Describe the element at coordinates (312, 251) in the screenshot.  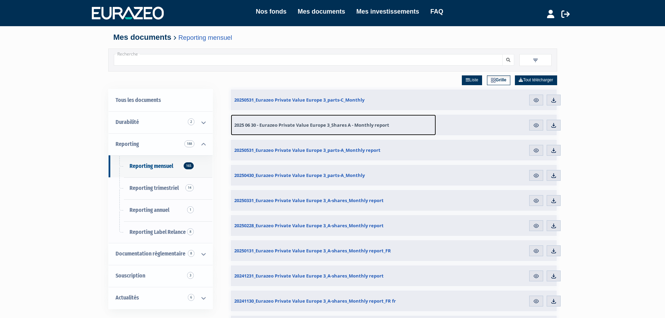
I see `span: 20250131_Eurazeo Private Value Europe 3_A-shares_Monthly report_FR` at that location.